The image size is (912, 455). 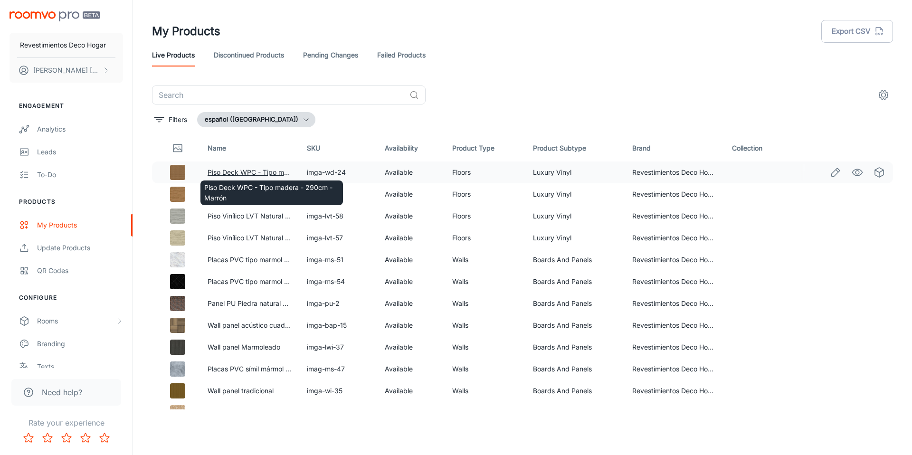 I want to click on th: Product Type, so click(x=485, y=148).